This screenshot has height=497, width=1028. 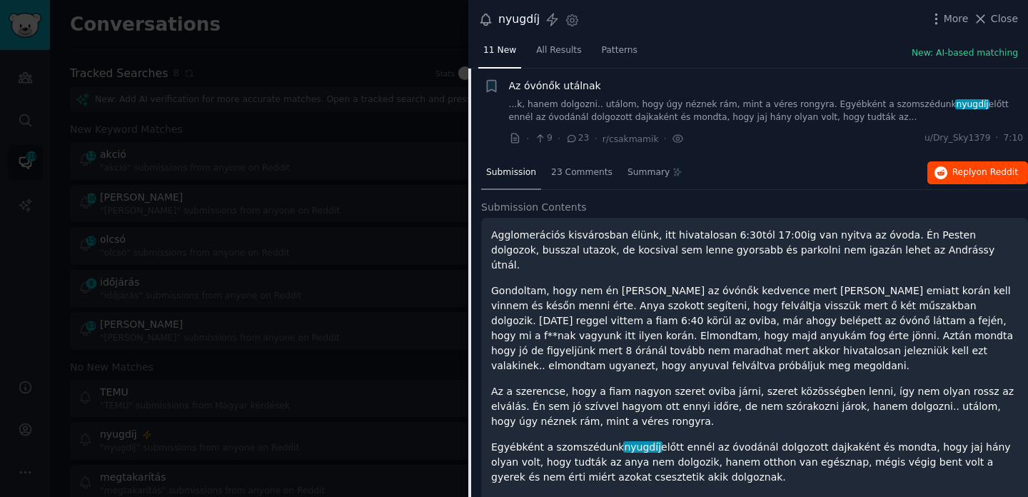 What do you see at coordinates (558, 51) in the screenshot?
I see `span: All Results` at bounding box center [558, 51].